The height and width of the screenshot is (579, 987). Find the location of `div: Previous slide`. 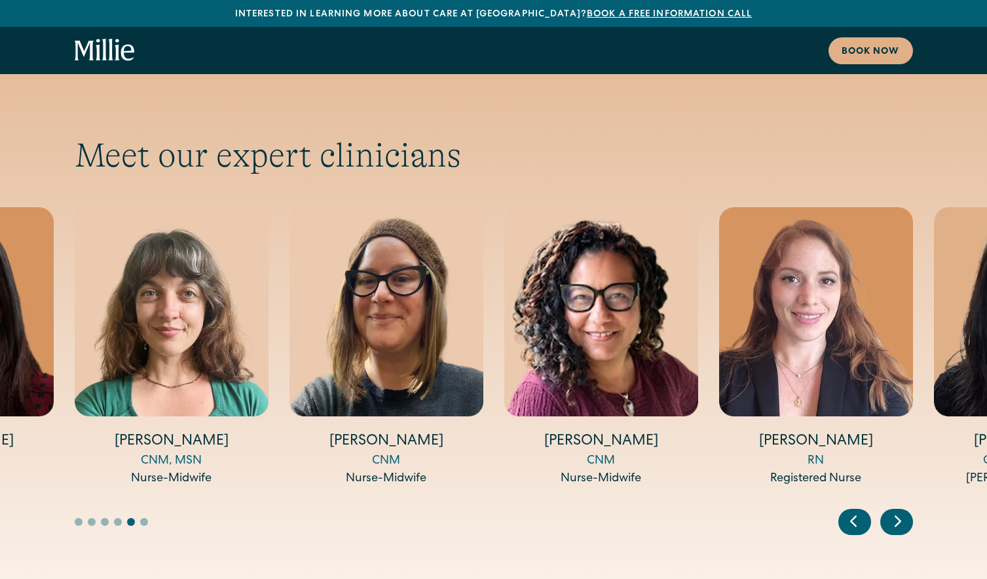

div: Previous slide is located at coordinates (855, 522).